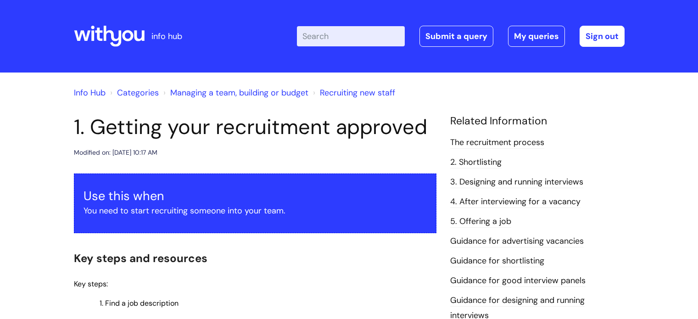 This screenshot has height=319, width=698. I want to click on a: 2. Shortlisting, so click(476, 162).